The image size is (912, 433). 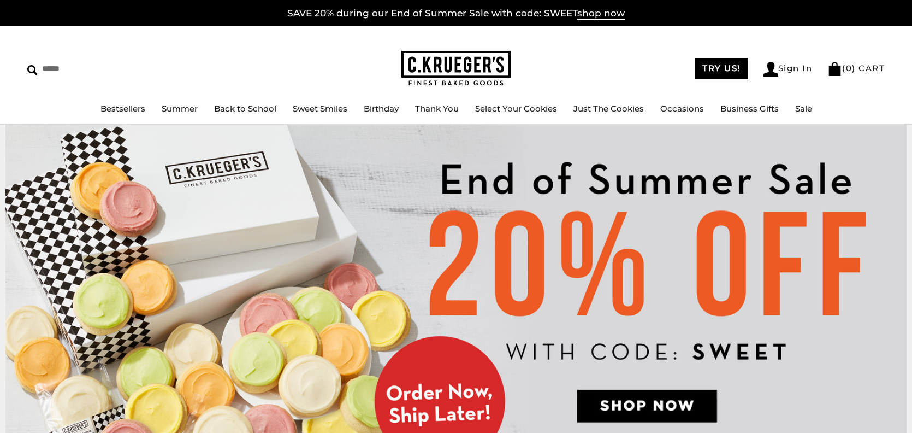 What do you see at coordinates (682, 108) in the screenshot?
I see `a: Occasions` at bounding box center [682, 108].